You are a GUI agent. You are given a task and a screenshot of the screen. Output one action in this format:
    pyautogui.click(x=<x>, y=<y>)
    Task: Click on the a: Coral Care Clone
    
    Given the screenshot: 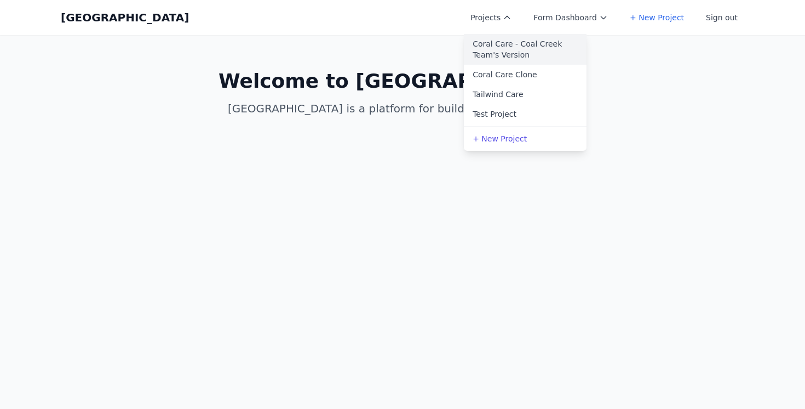 What is the action you would take?
    pyautogui.click(x=525, y=75)
    